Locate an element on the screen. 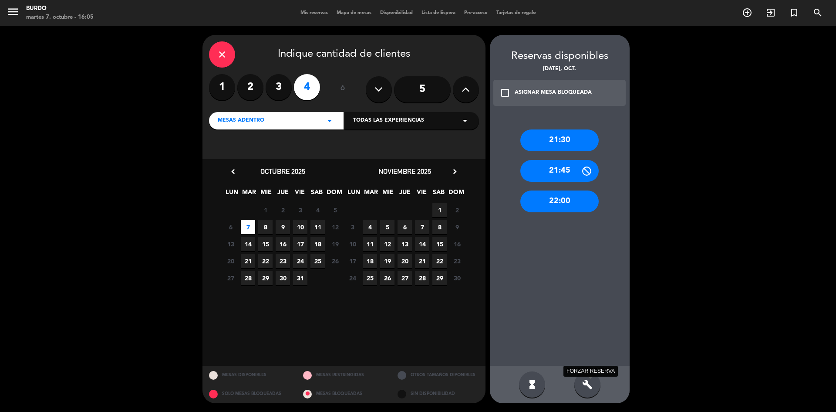  i: turned_in_not is located at coordinates (794, 13).